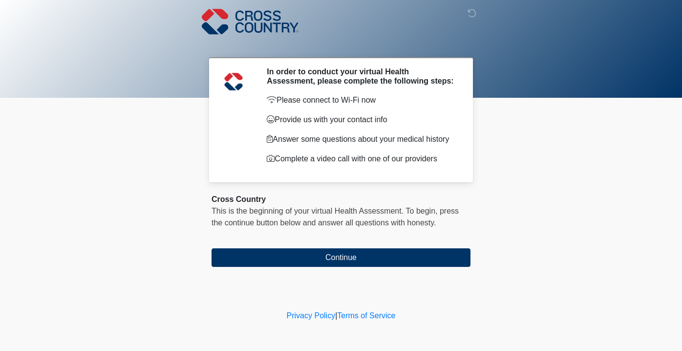 The height and width of the screenshot is (351, 682). Describe the element at coordinates (361, 120) in the screenshot. I see `p: Provide us with your contact info` at that location.